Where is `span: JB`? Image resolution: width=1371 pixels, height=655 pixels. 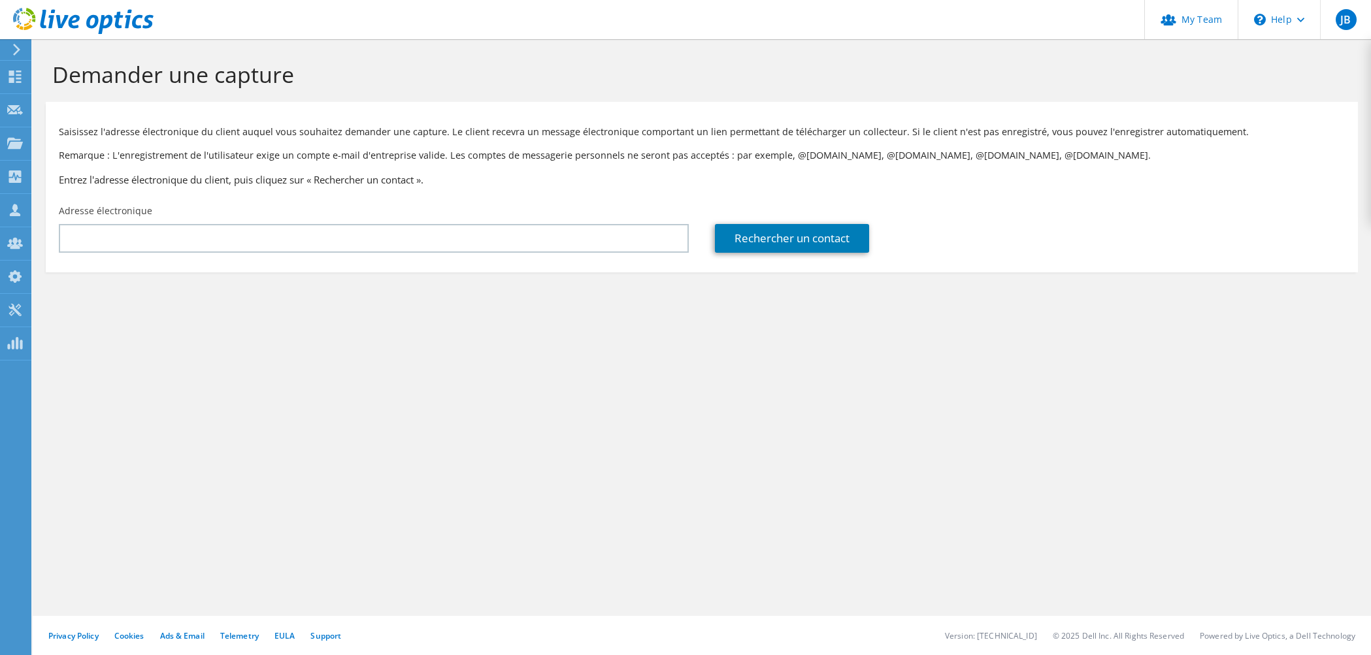
span: JB is located at coordinates (1346, 20).